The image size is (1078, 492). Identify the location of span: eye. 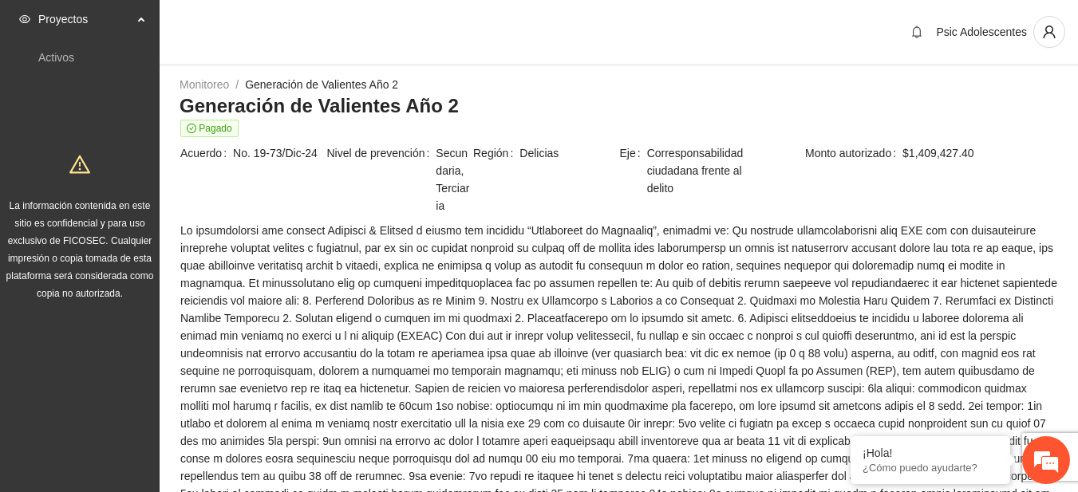
(25, 19).